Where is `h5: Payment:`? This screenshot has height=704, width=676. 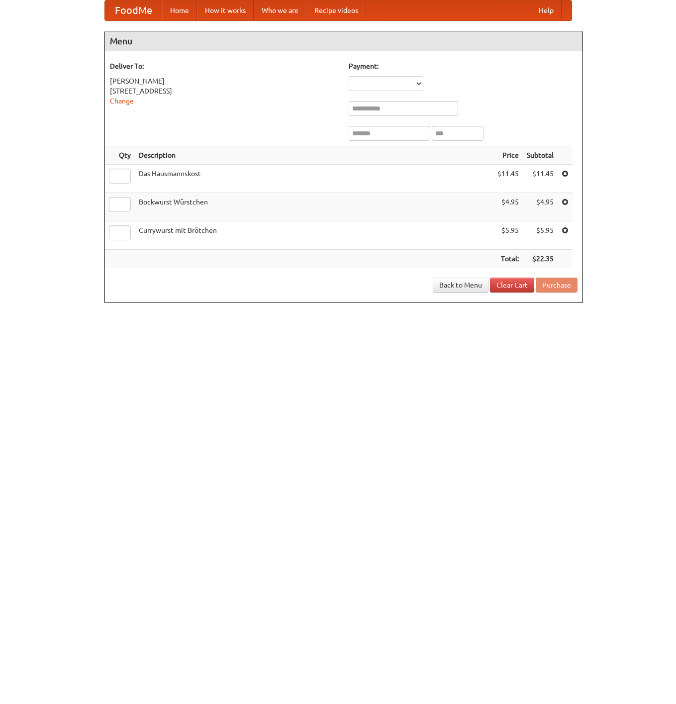 h5: Payment: is located at coordinates (463, 66).